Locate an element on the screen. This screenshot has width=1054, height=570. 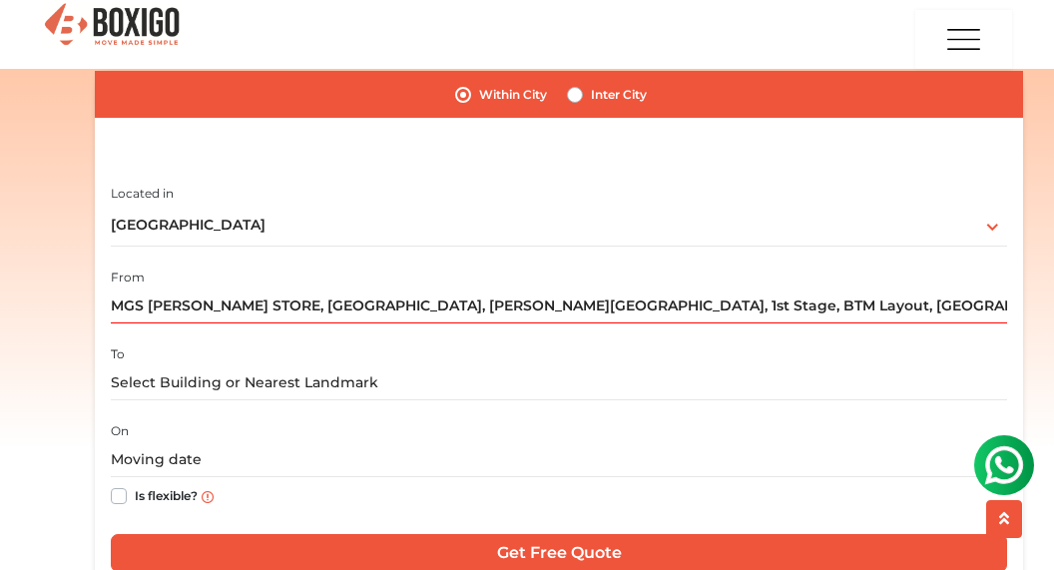
label: Inter City is located at coordinates (619, 95).